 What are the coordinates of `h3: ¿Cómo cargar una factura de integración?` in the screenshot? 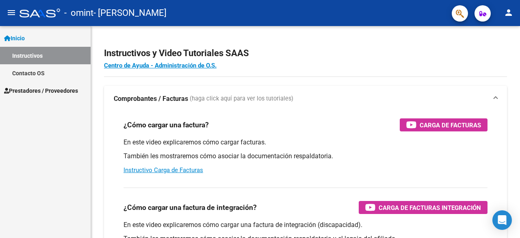 It's located at (190, 207).